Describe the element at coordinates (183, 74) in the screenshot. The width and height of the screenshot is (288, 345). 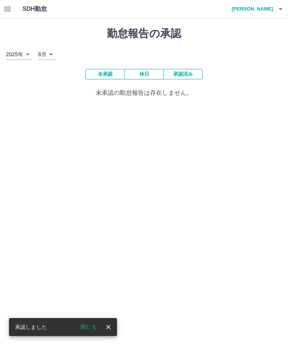
I see `button: 承認済み` at that location.